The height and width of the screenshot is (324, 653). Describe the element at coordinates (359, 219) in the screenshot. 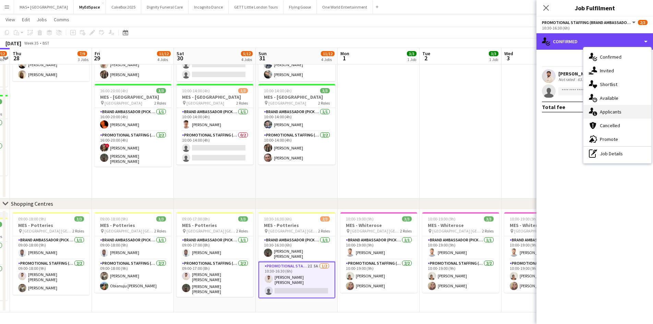

I see `span: 10:00-19:00 (9h)` at that location.